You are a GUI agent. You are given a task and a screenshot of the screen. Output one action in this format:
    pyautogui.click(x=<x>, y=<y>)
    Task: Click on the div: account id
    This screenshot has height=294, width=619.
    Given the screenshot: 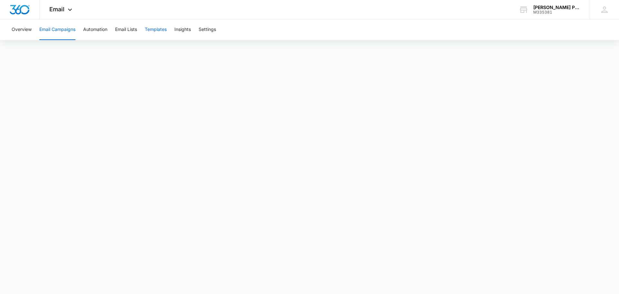 What is the action you would take?
    pyautogui.click(x=557, y=12)
    